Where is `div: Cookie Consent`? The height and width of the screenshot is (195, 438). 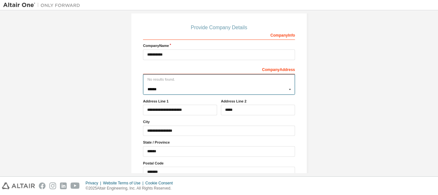 div: Cookie Consent is located at coordinates (161, 183).